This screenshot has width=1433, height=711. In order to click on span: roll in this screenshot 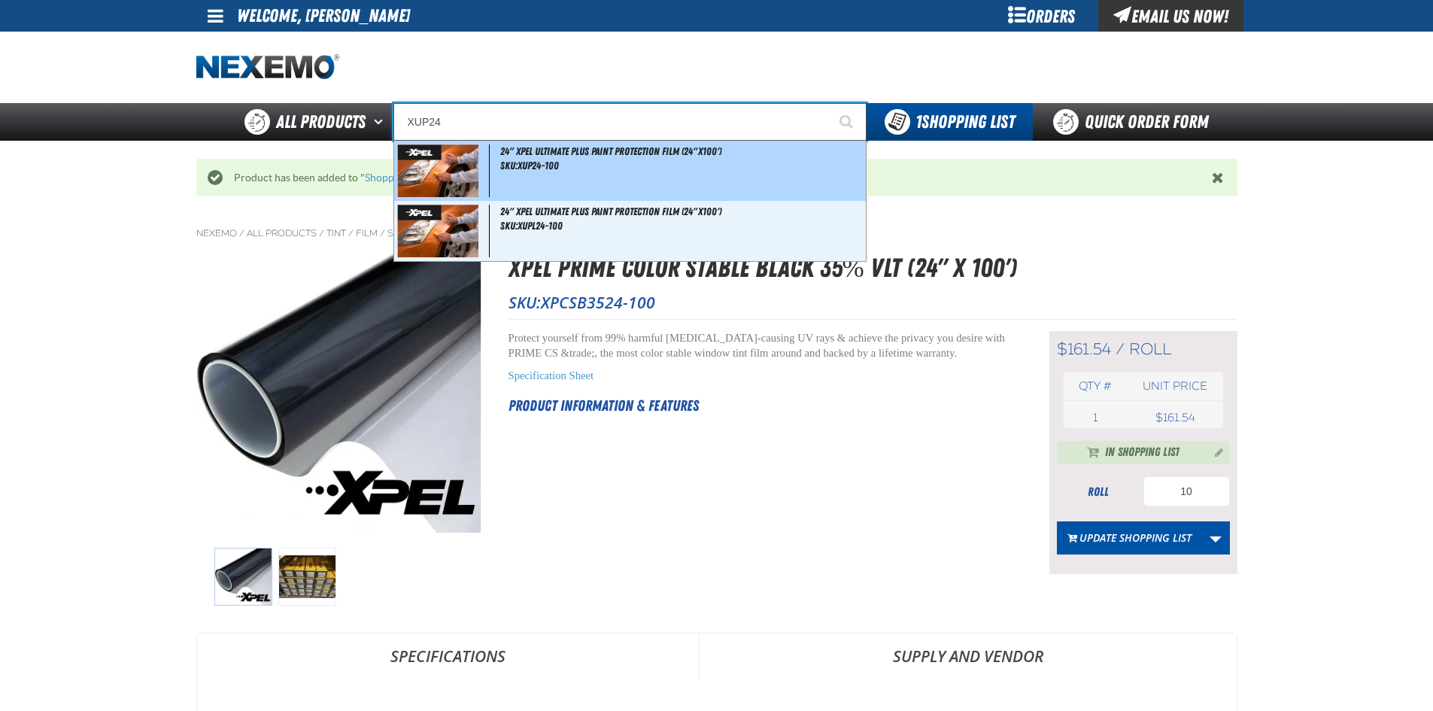, I will do `click(1150, 349)`.